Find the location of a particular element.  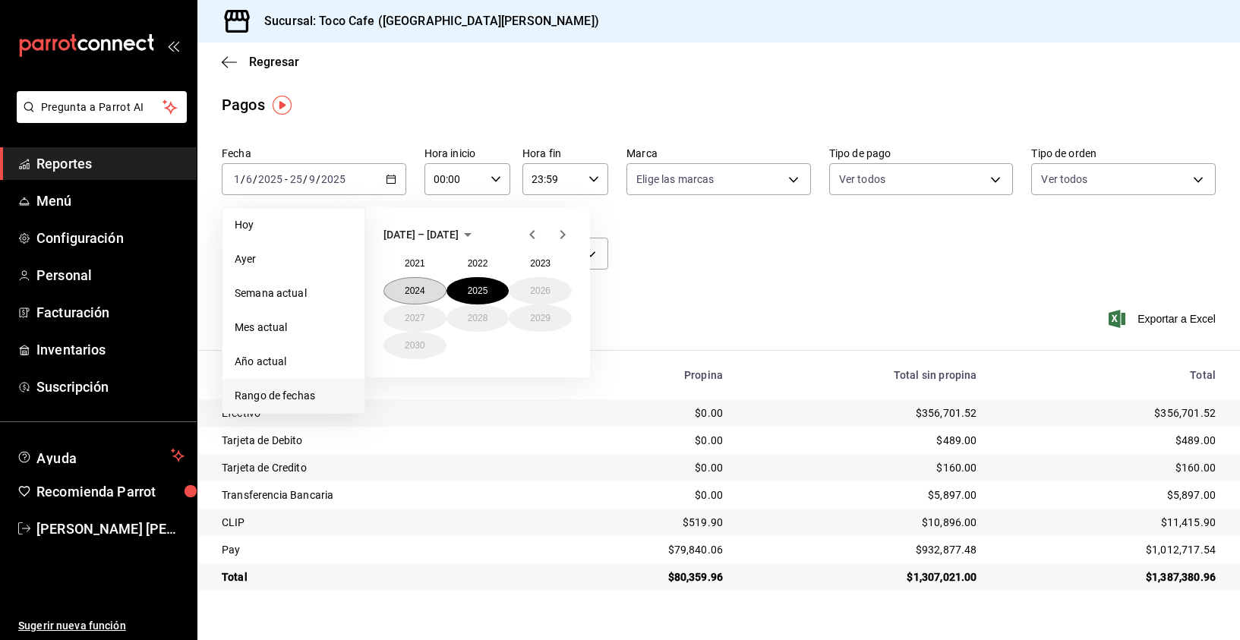

div: Tarjeta de Debito is located at coordinates (378, 441).